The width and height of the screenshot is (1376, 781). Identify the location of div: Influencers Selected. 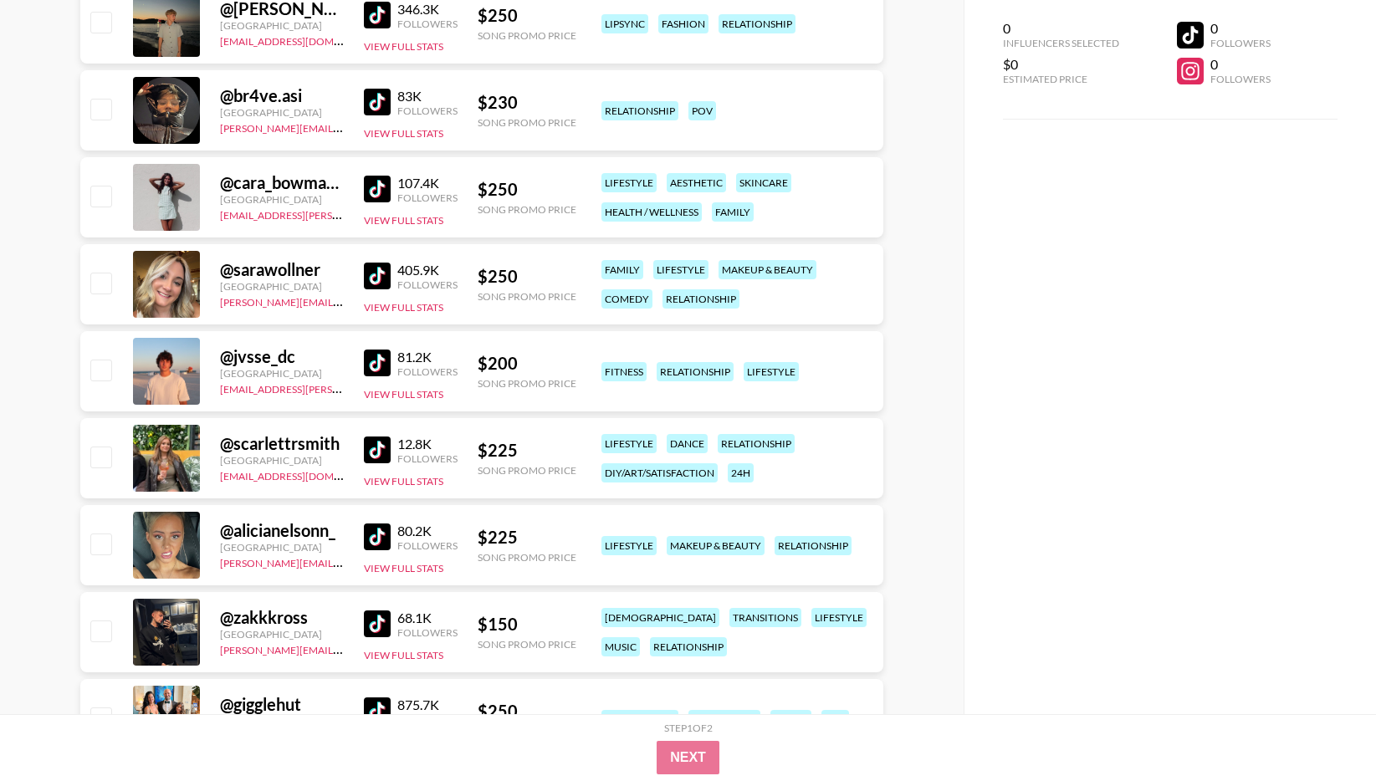
(1060, 43).